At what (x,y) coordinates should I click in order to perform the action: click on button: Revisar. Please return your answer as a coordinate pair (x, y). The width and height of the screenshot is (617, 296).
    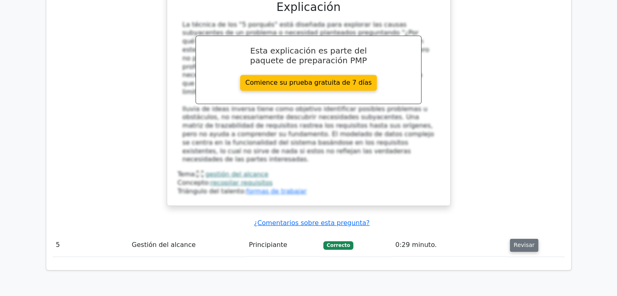
    Looking at the image, I should click on (524, 245).